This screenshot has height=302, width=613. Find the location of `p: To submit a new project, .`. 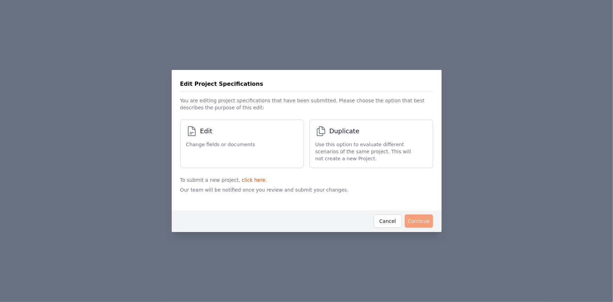

p: To submit a new project, . is located at coordinates (307, 179).